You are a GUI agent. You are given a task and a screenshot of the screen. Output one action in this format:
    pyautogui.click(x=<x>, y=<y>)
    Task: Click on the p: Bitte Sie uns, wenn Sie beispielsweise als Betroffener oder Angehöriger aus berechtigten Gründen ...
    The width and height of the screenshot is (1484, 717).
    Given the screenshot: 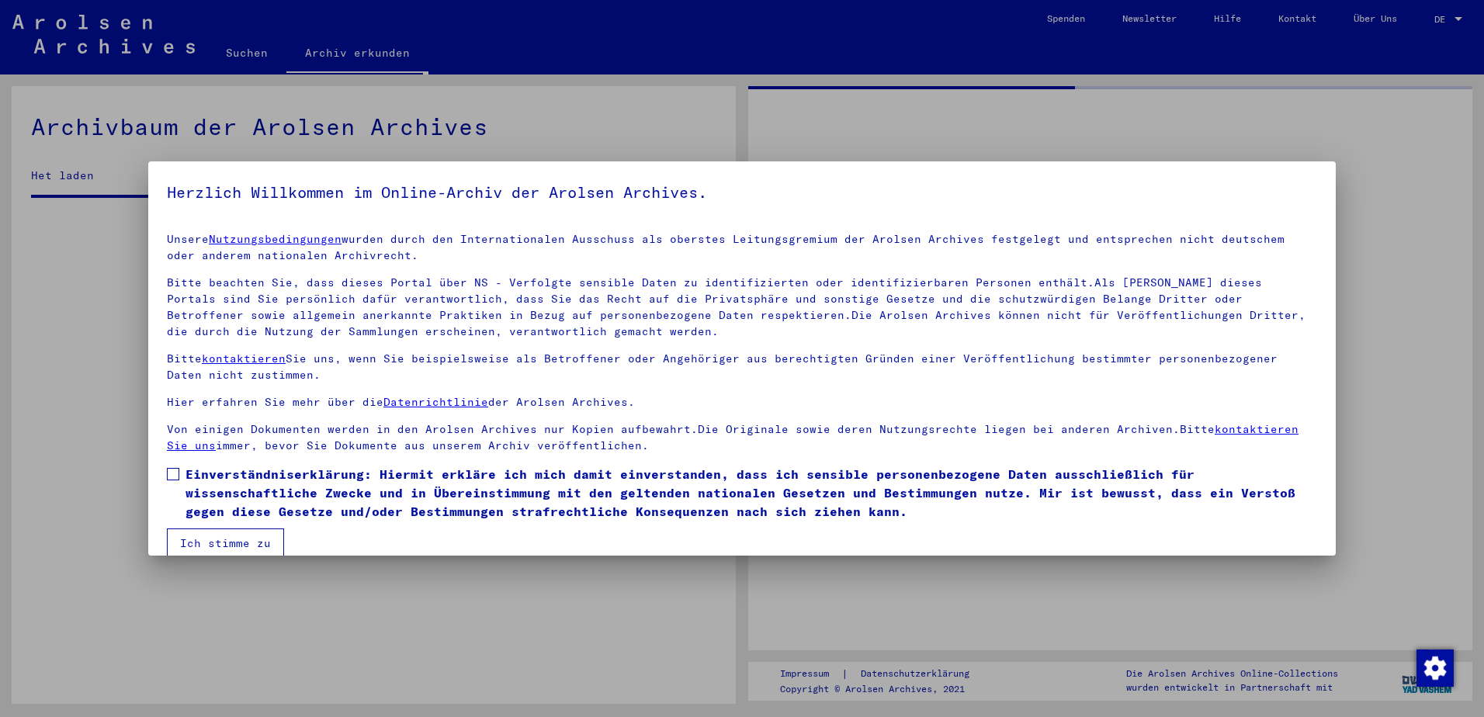 What is the action you would take?
    pyautogui.click(x=742, y=367)
    